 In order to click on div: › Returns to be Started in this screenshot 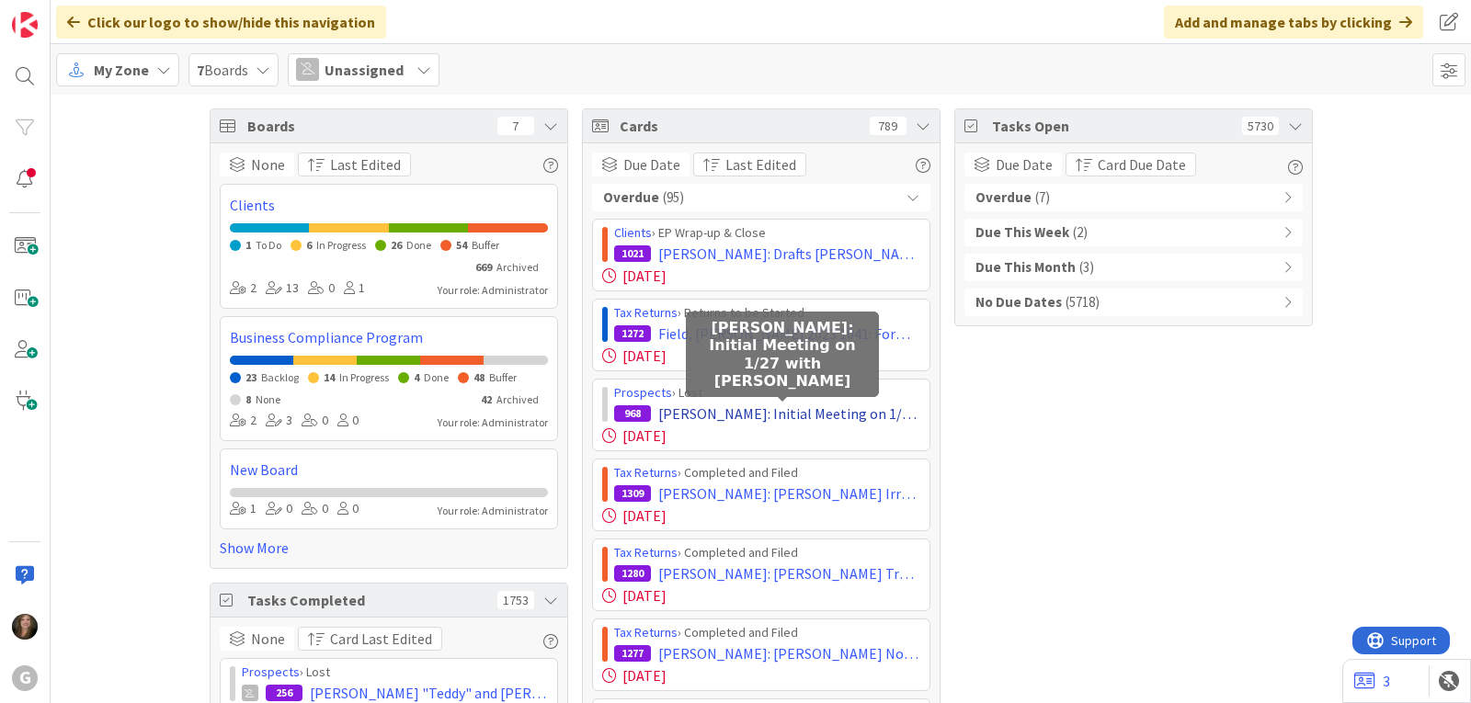, I will do `click(767, 313)`.